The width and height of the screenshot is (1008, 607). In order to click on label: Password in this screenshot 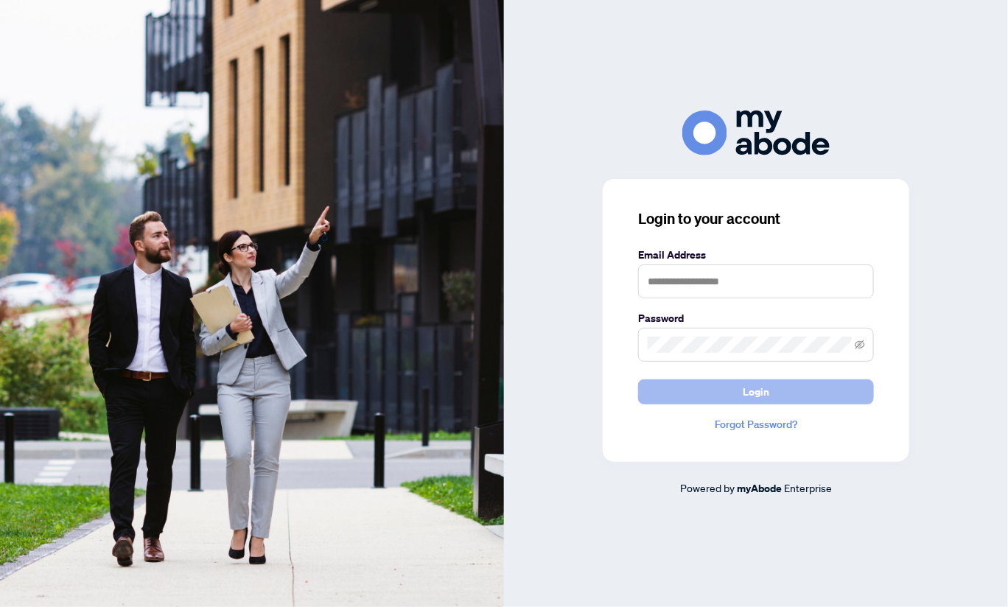, I will do `click(756, 318)`.